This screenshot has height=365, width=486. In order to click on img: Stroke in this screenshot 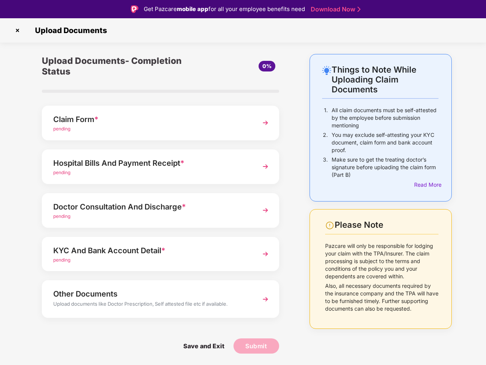, I will do `click(359, 9)`.